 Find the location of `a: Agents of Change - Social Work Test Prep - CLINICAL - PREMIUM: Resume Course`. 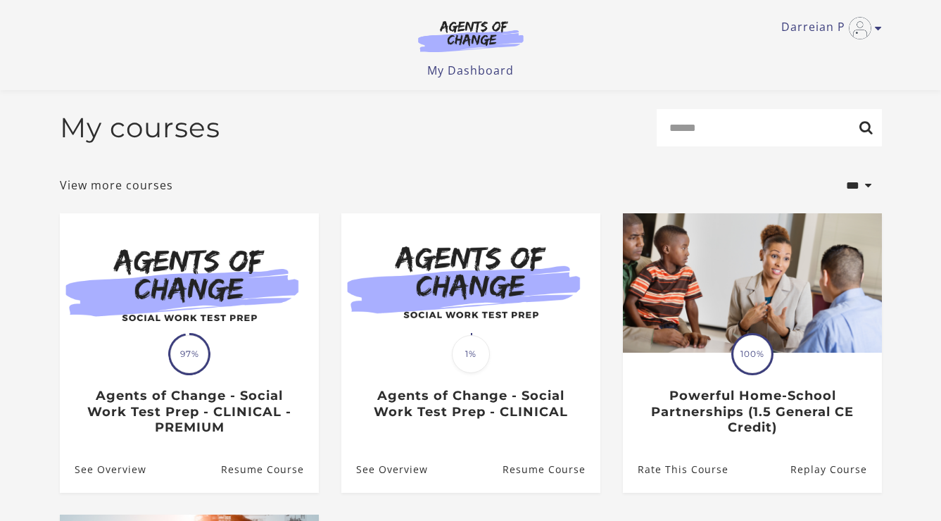

a: Agents of Change - Social Work Test Prep - CLINICAL - PREMIUM: Resume Course is located at coordinates (269, 469).